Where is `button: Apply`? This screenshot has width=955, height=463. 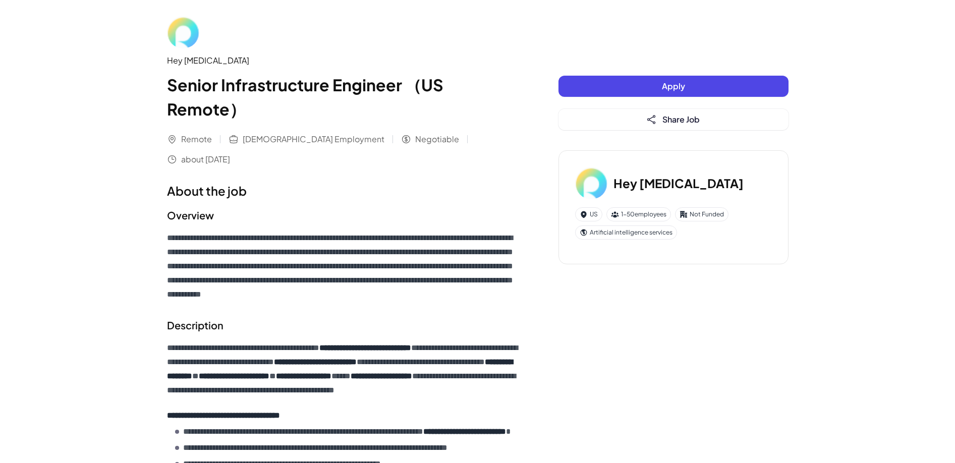 button: Apply is located at coordinates (674, 86).